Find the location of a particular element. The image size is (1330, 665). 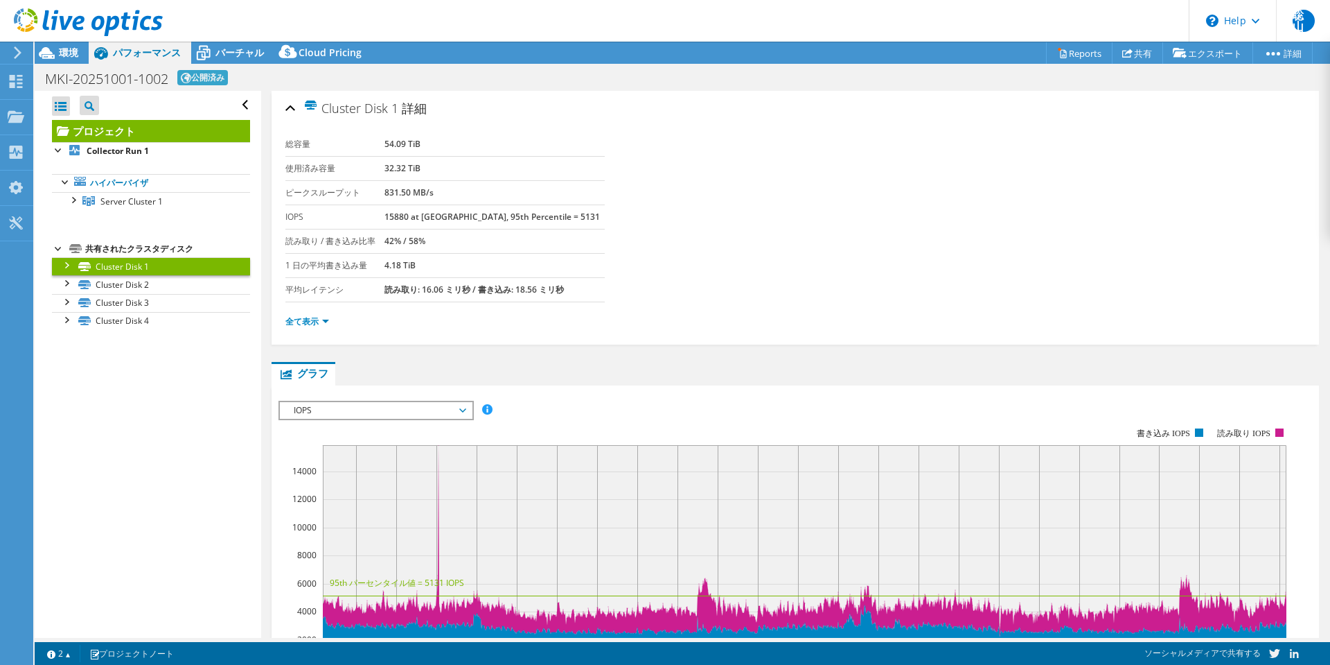

text: 95th パーセンタイル値 = 5131 IOPS is located at coordinates (397, 582).